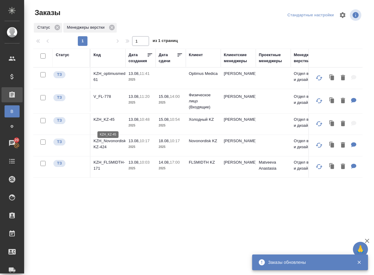 The width and height of the screenshot is (374, 275). Describe the element at coordinates (12, 126) in the screenshot. I see `a: Ф` at that location.